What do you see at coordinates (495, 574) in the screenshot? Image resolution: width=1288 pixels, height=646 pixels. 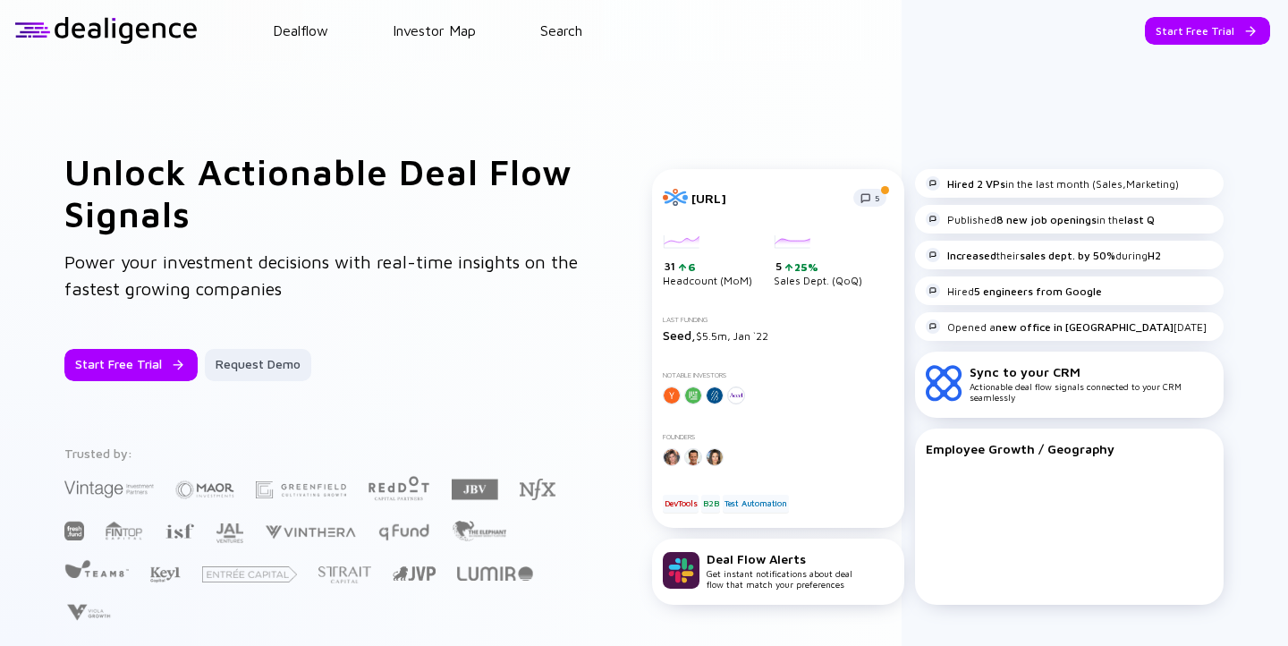 I see `img: Lumir Ventures` at bounding box center [495, 574].